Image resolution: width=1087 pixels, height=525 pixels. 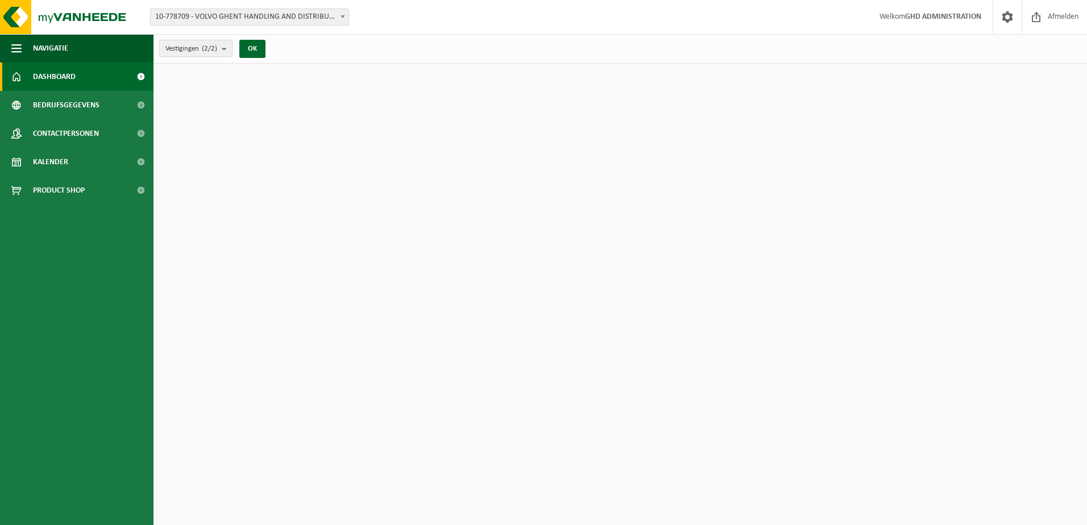 I want to click on span: Dashboard, so click(x=54, y=77).